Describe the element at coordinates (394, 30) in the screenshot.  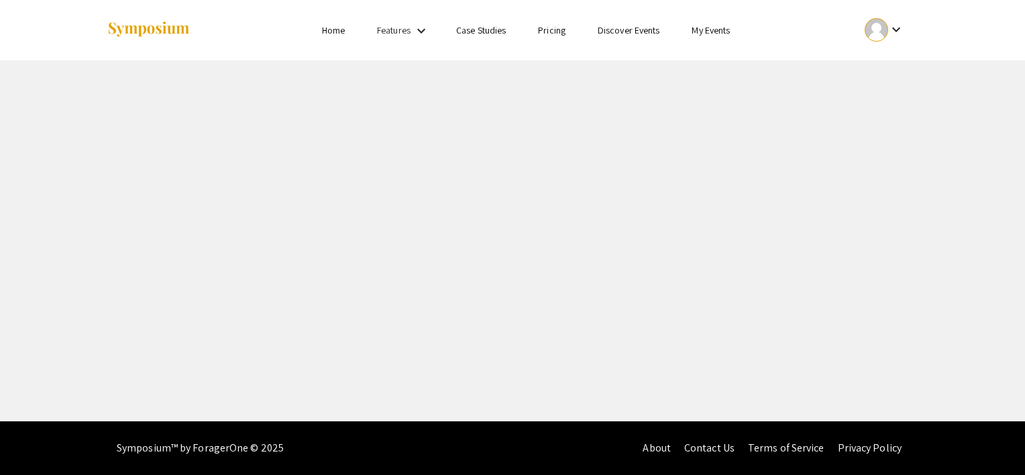
I see `a: Features` at that location.